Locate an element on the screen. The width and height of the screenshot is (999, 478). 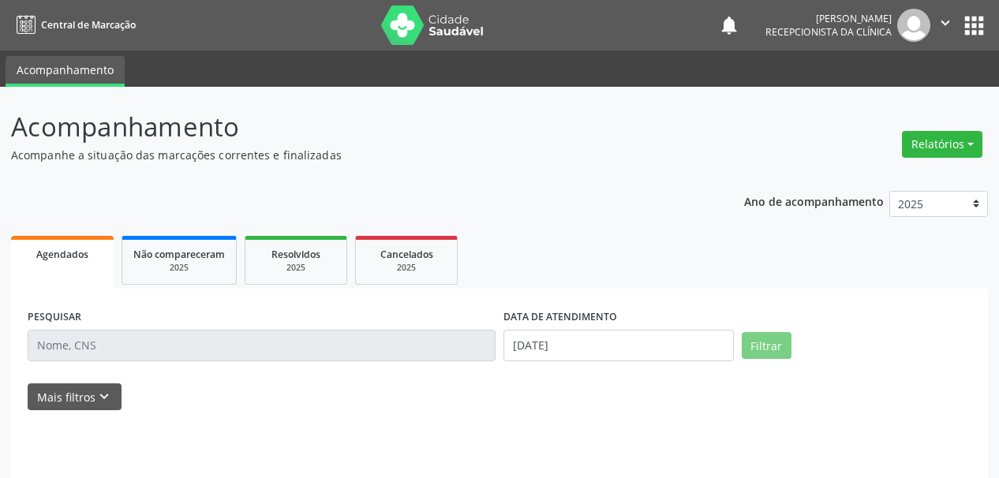
button: apps is located at coordinates (973, 25).